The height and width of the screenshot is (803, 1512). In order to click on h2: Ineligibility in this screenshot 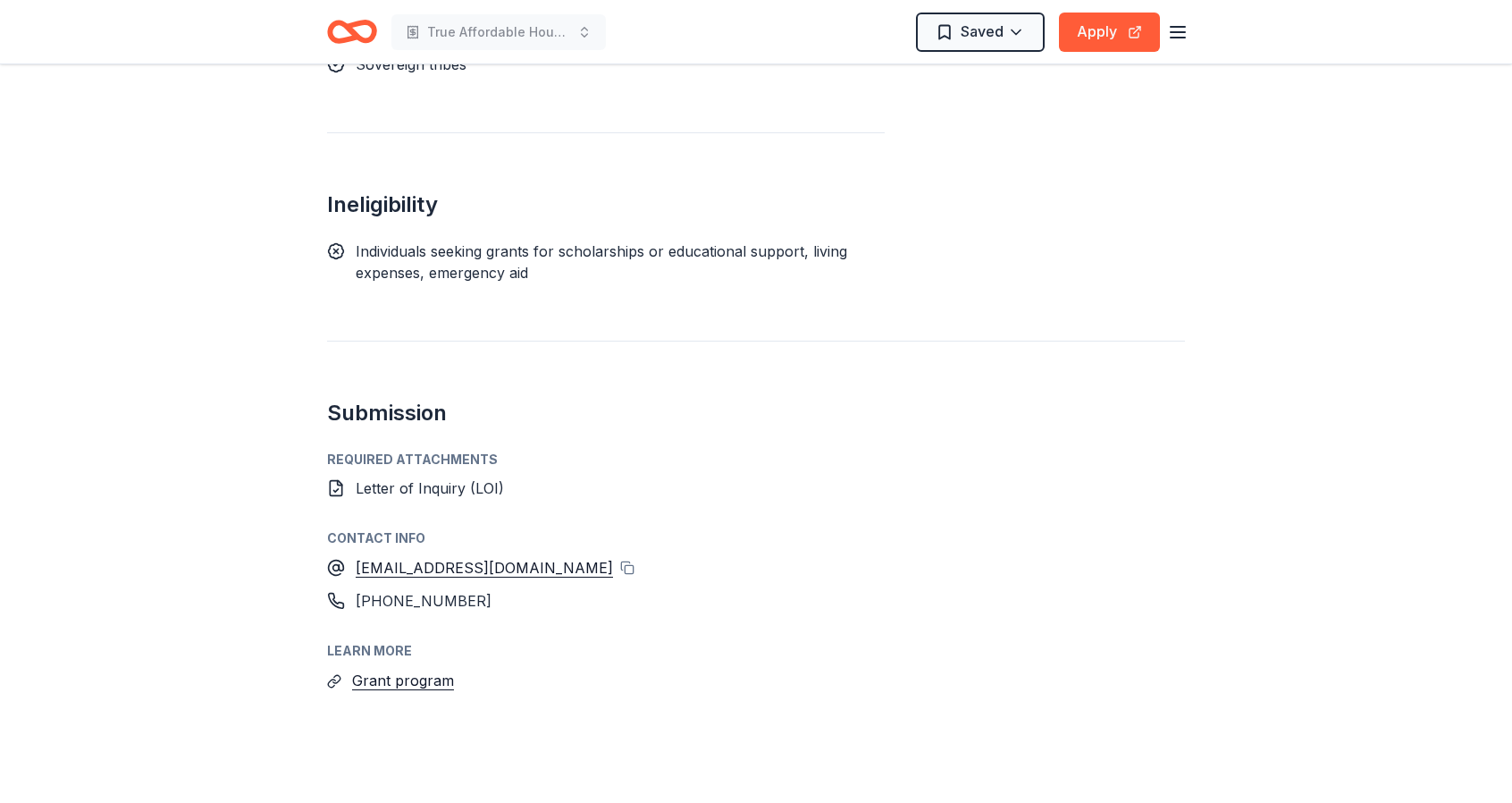, I will do `click(606, 205)`.